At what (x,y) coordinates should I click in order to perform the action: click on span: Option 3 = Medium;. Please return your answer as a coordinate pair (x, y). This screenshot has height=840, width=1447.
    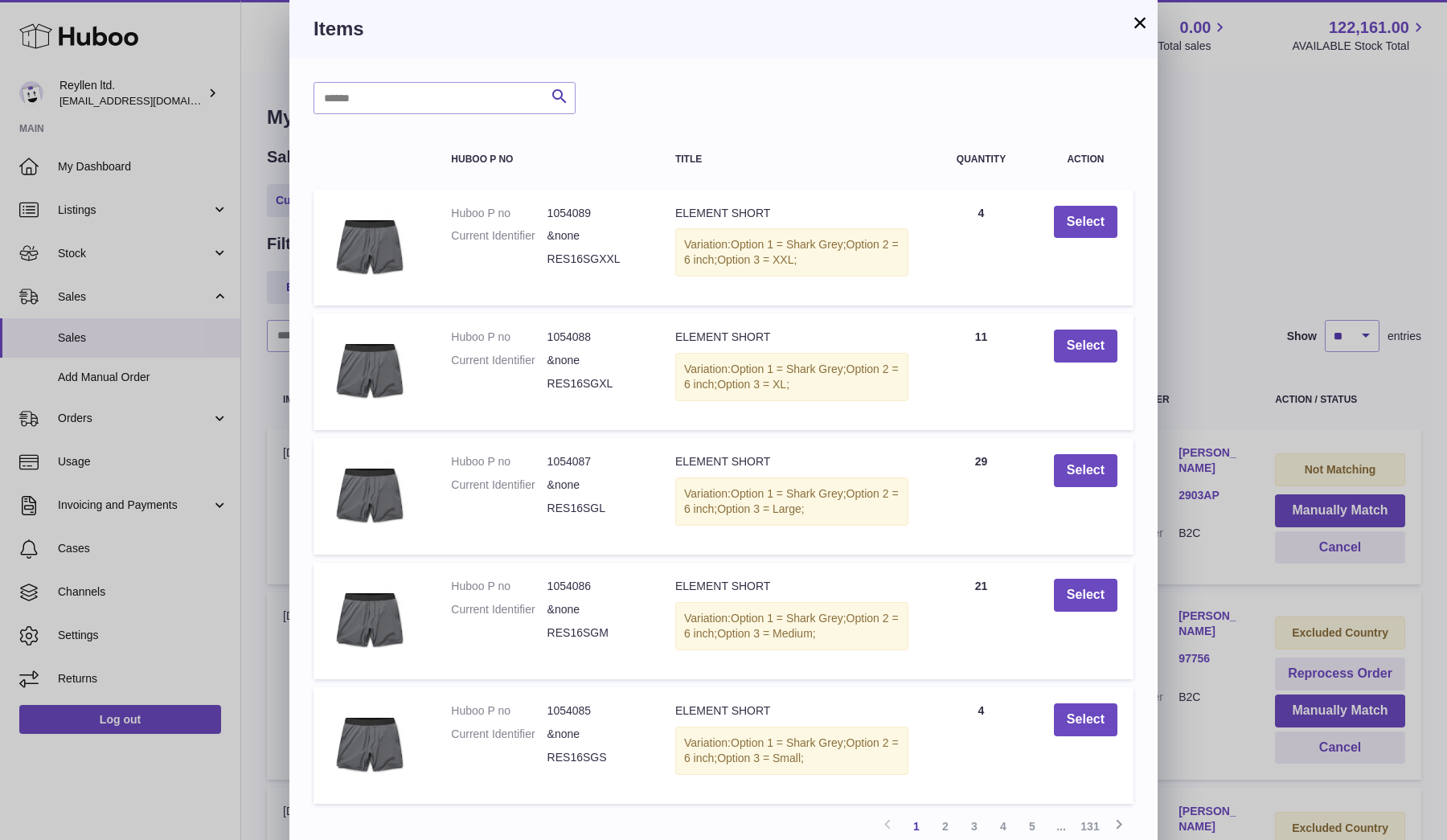
    Looking at the image, I should click on (766, 633).